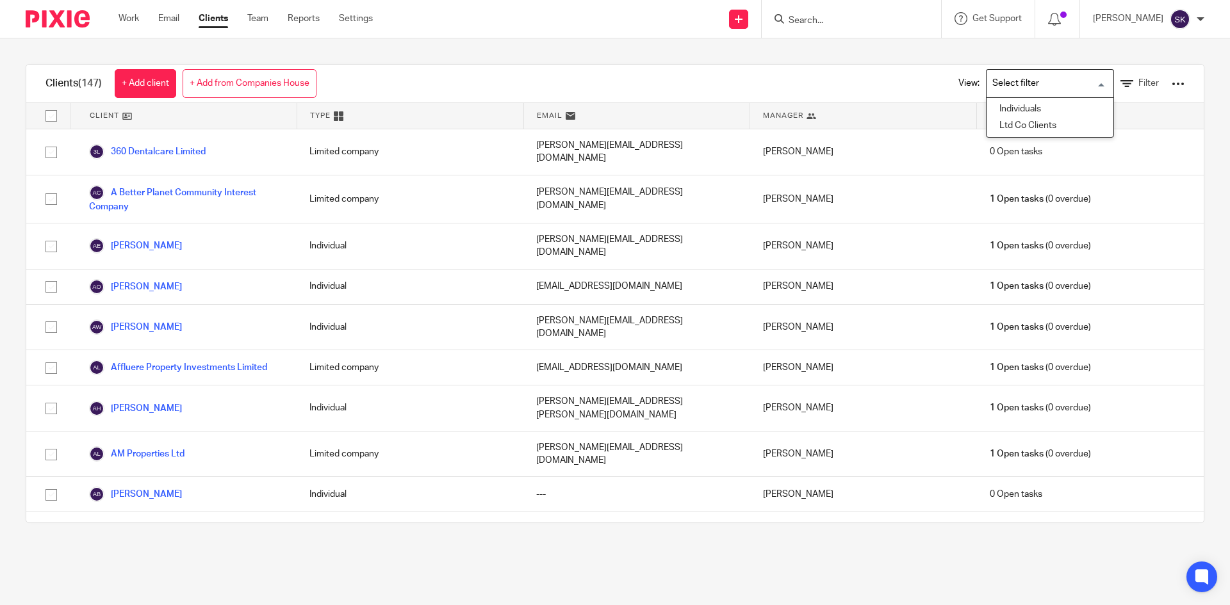 The width and height of the screenshot is (1230, 605). I want to click on span: Type, so click(320, 115).